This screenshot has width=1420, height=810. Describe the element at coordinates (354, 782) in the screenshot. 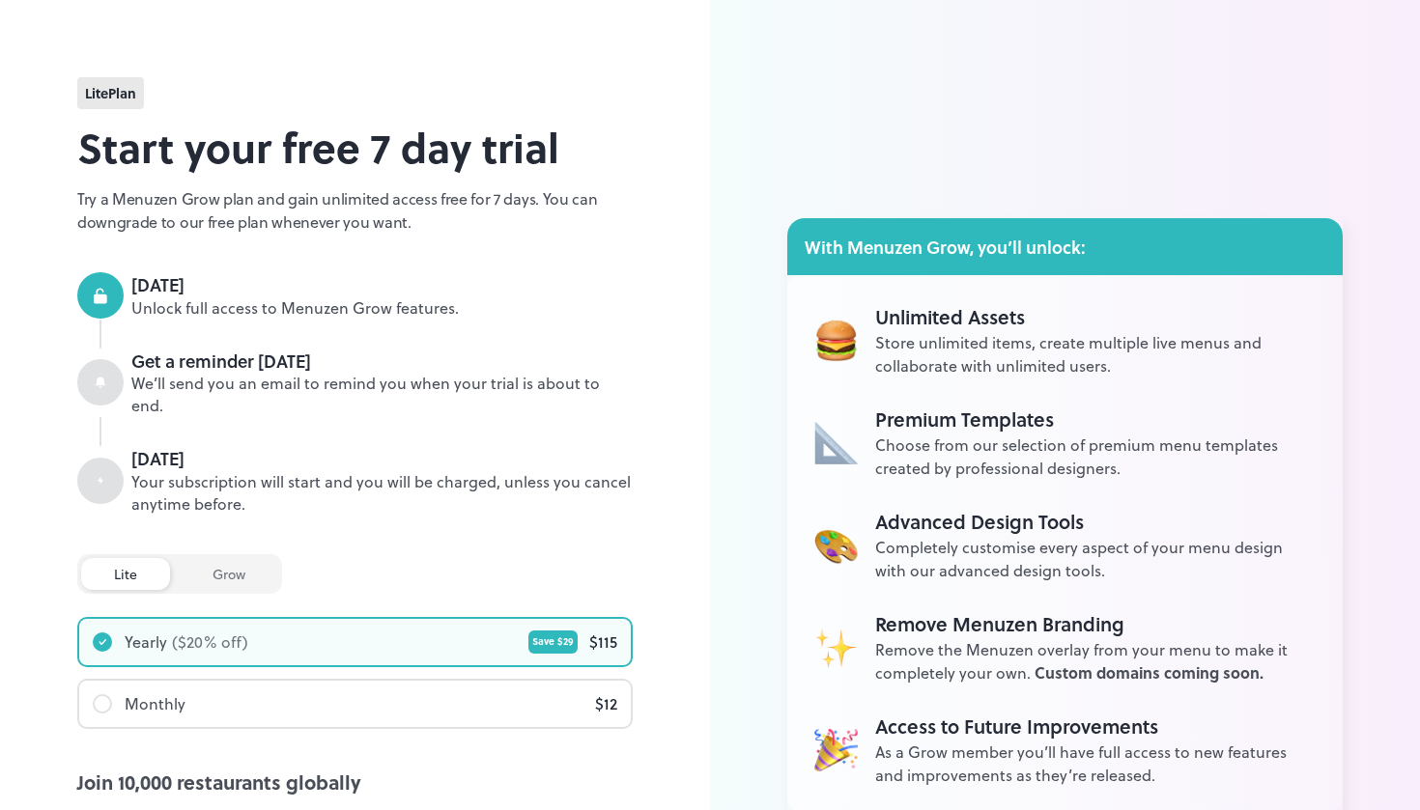

I see `div: Join 10,000 restaurants globally` at that location.